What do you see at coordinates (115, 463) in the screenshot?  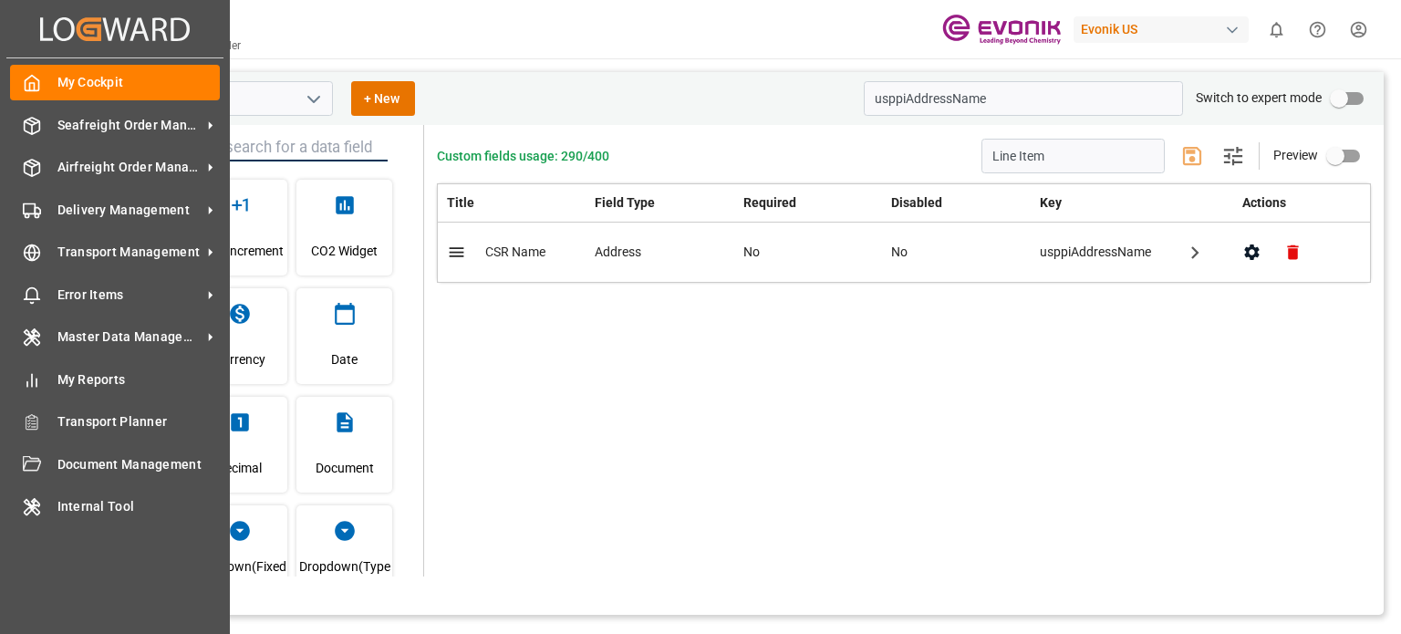 I see `a: Document Management` at bounding box center [115, 463].